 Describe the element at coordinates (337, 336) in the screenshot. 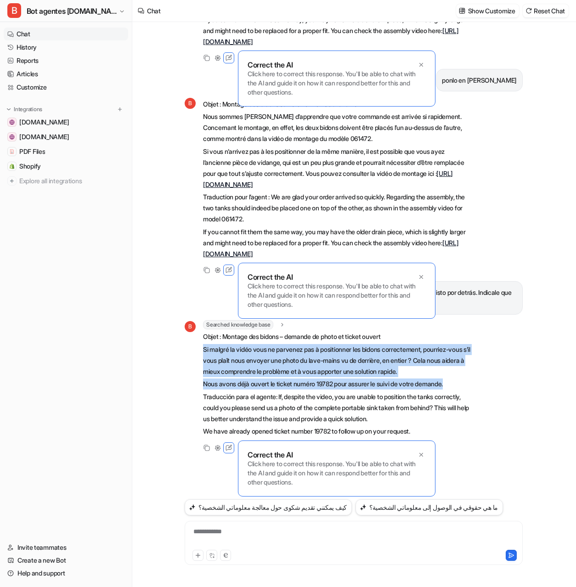

I see `p: Objet : Montage des bidons – demande de photo et ticket ouvert` at that location.